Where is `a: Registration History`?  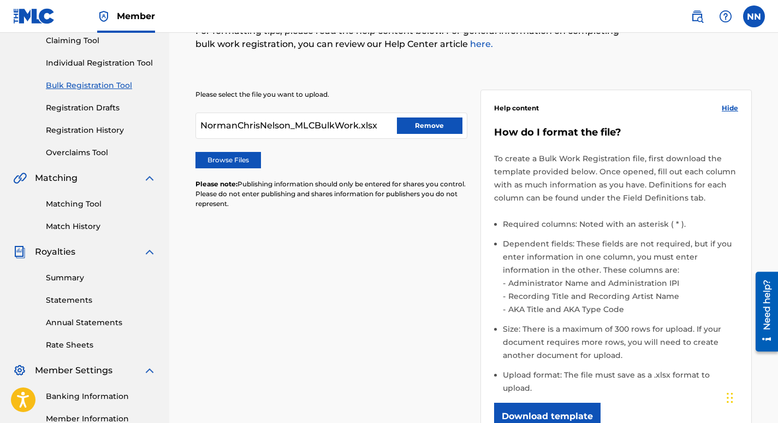 a: Registration History is located at coordinates (101, 130).